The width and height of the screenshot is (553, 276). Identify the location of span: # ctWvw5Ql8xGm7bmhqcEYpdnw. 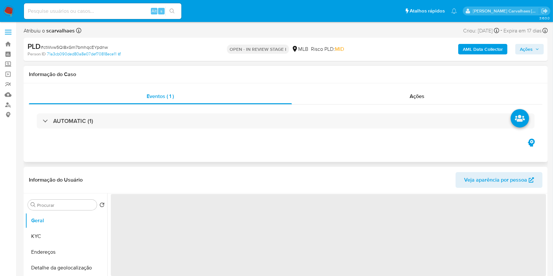
(74, 47).